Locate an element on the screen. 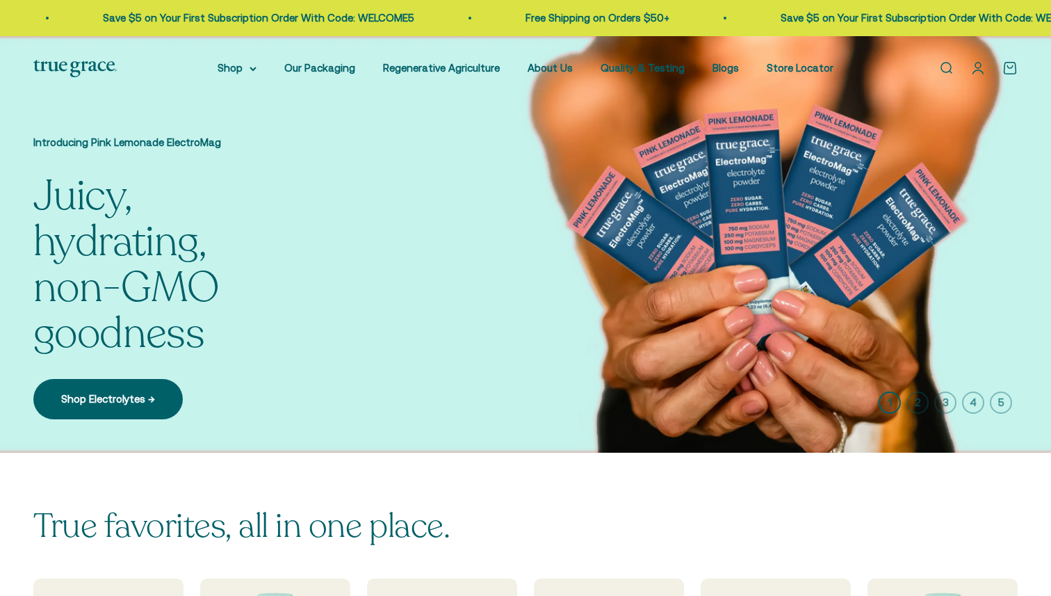 The height and width of the screenshot is (596, 1051). p: Introducing Pink Lemonade ElectroMag is located at coordinates (172, 143).